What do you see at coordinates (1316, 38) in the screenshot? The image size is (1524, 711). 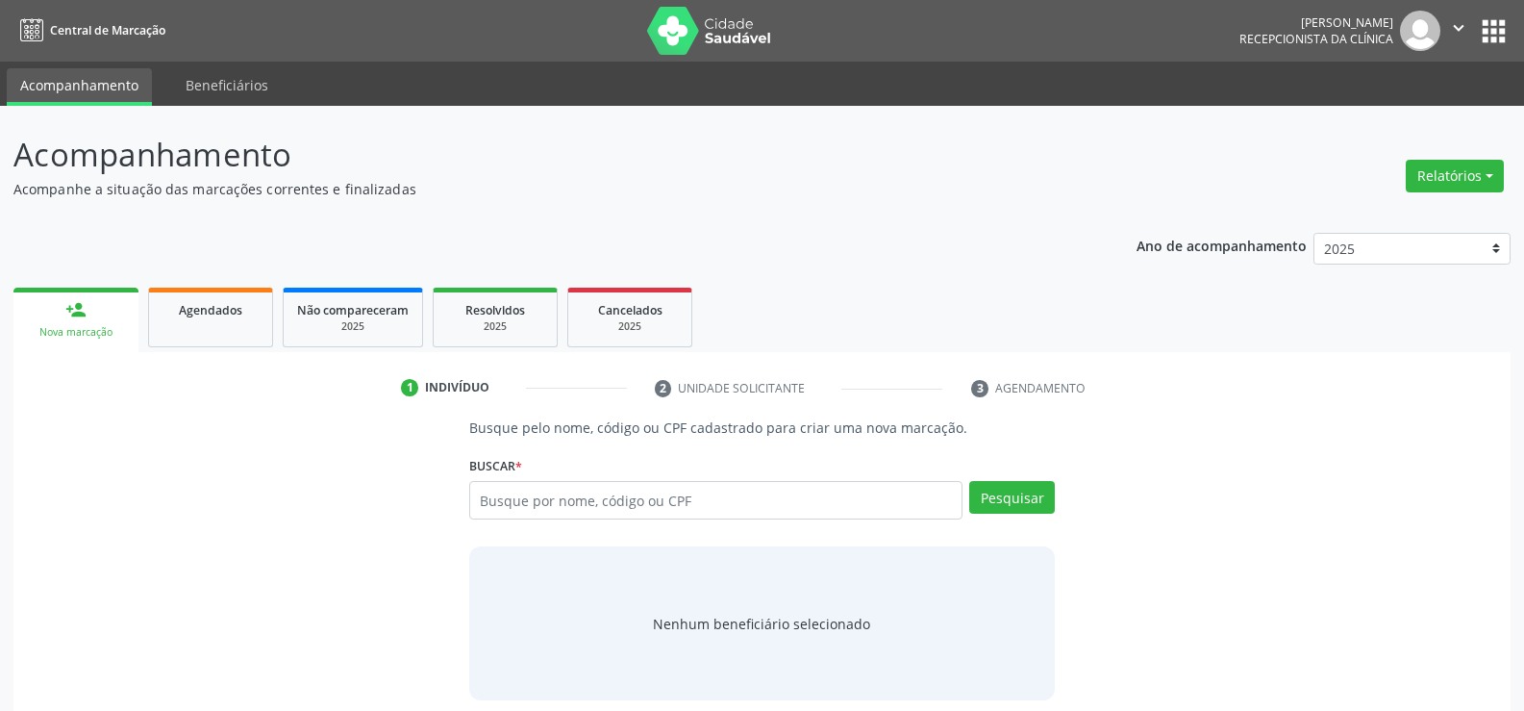 I see `span: Recepcionista da clínica` at bounding box center [1316, 38].